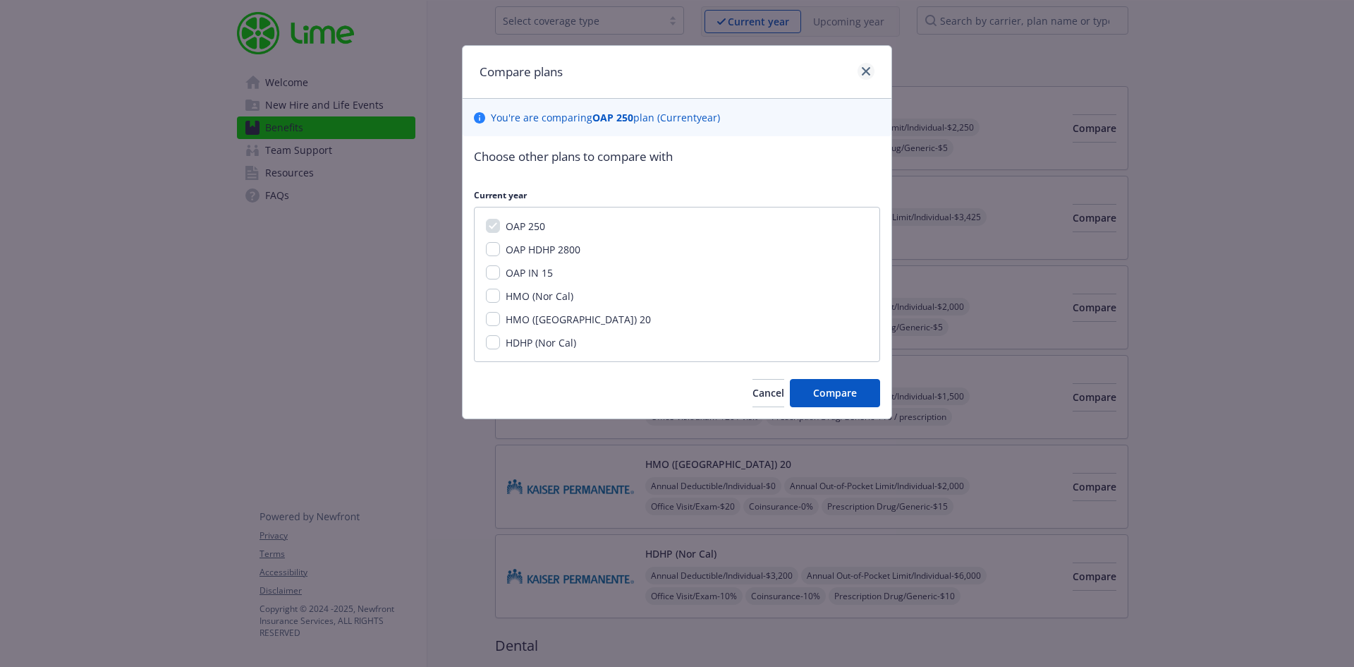 This screenshot has width=1354, height=667. I want to click on span: HMO (Nor Cal), so click(540, 296).